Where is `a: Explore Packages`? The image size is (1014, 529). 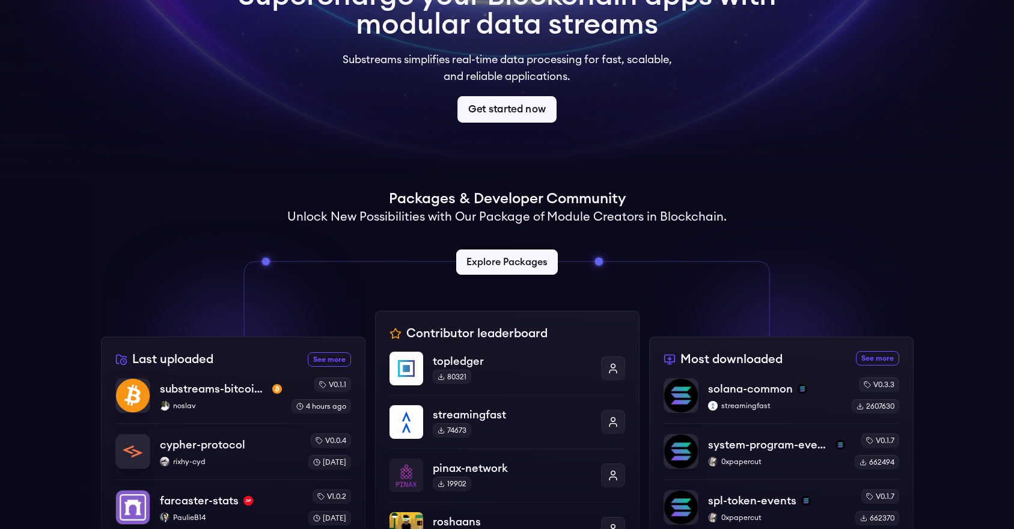
a: Explore Packages is located at coordinates (507, 262).